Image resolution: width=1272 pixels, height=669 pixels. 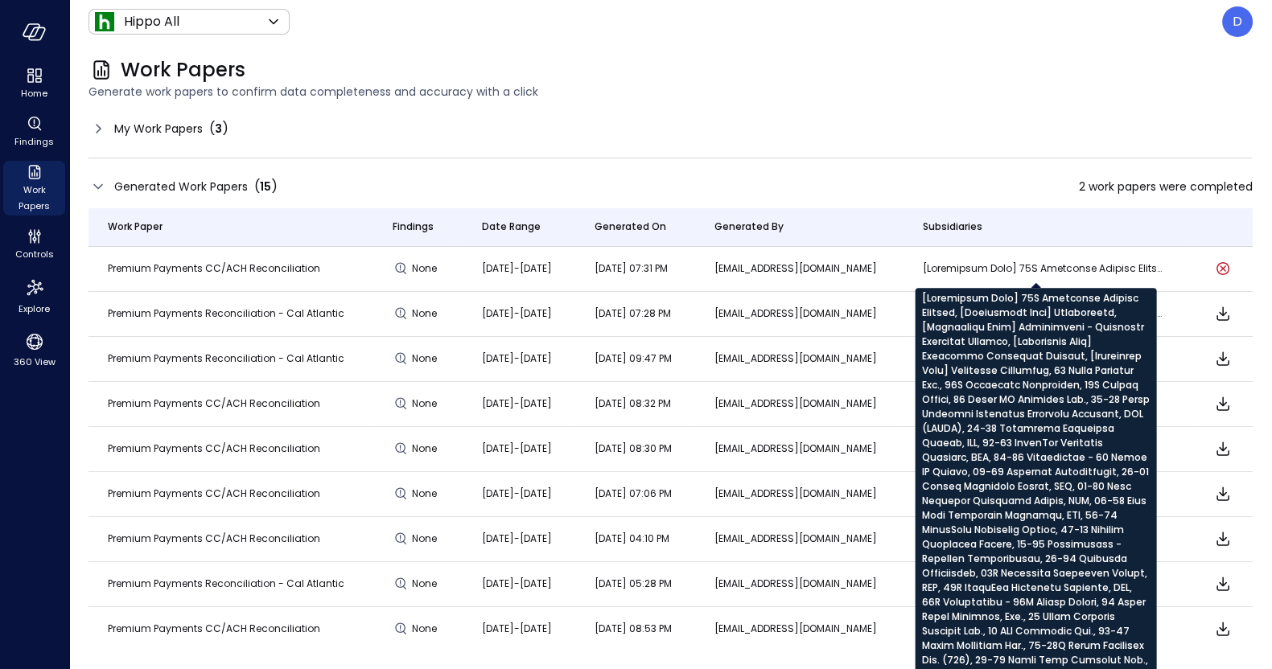 I want to click on div: 360 View, so click(x=34, y=350).